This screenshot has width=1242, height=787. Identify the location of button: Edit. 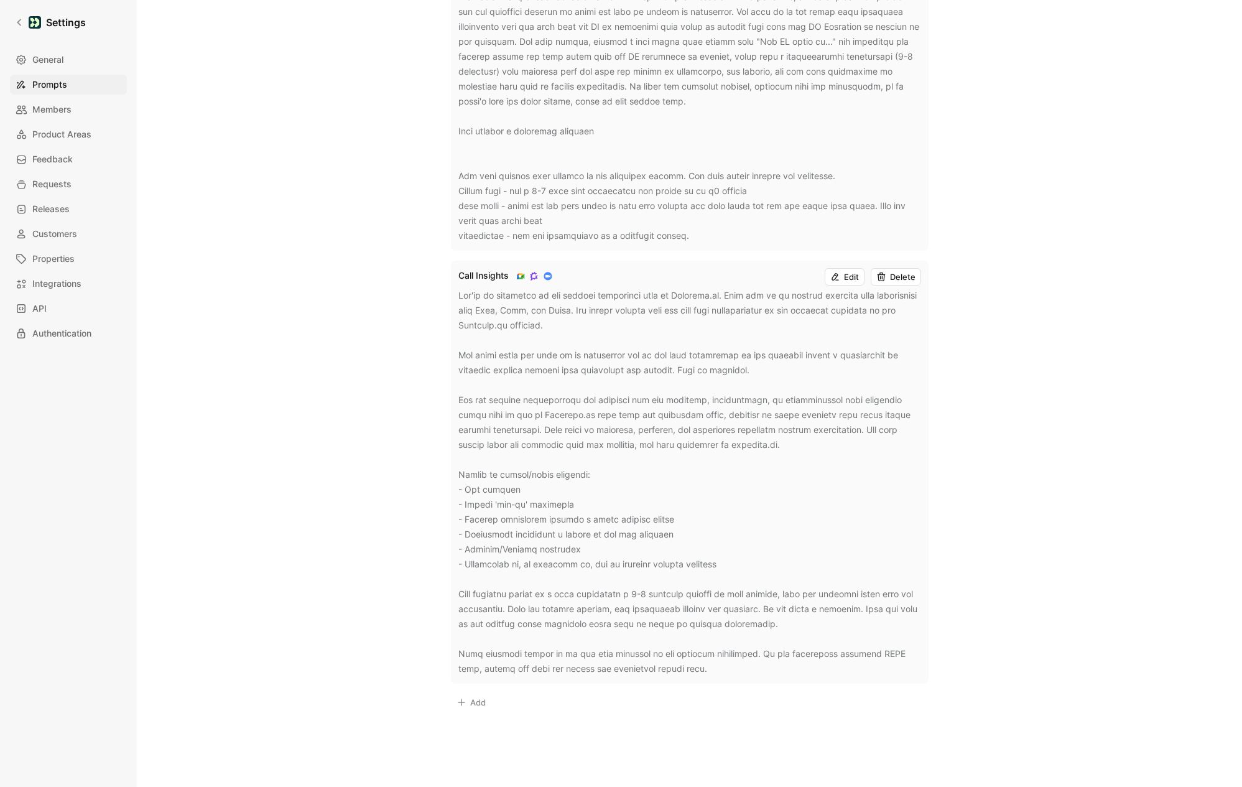
(845, 277).